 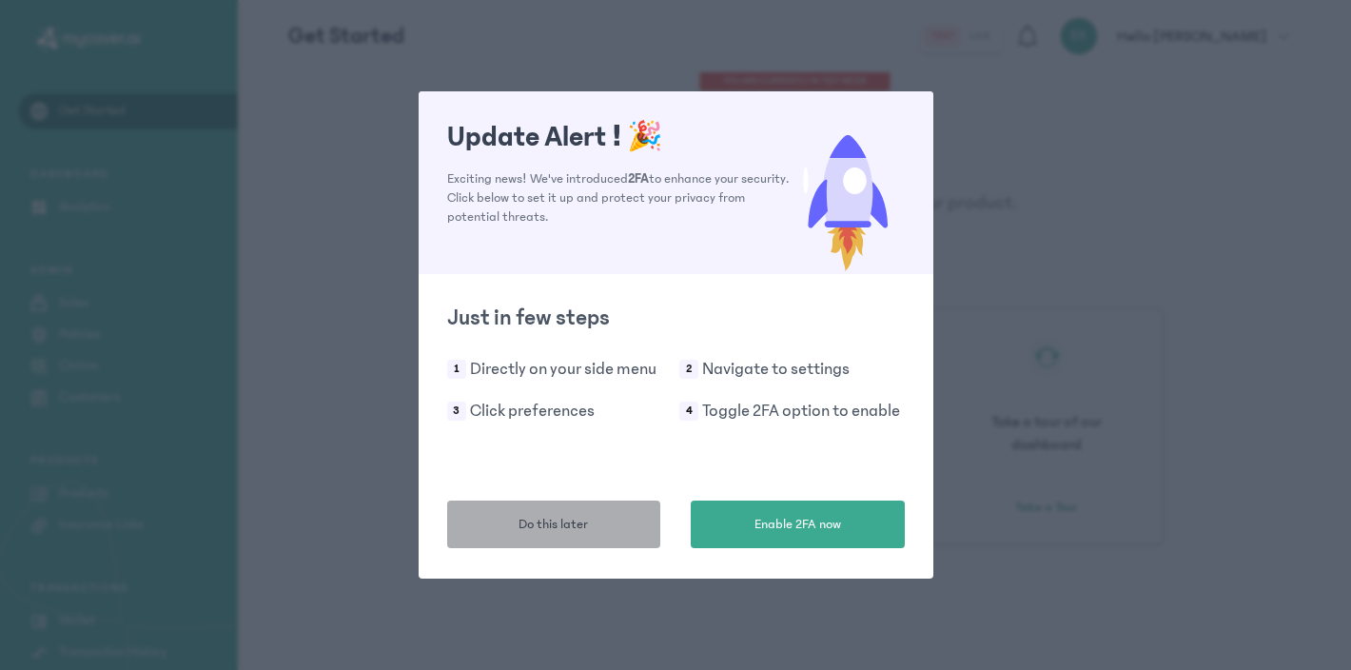 What do you see at coordinates (457, 411) in the screenshot?
I see `span: 3` at bounding box center [457, 411].